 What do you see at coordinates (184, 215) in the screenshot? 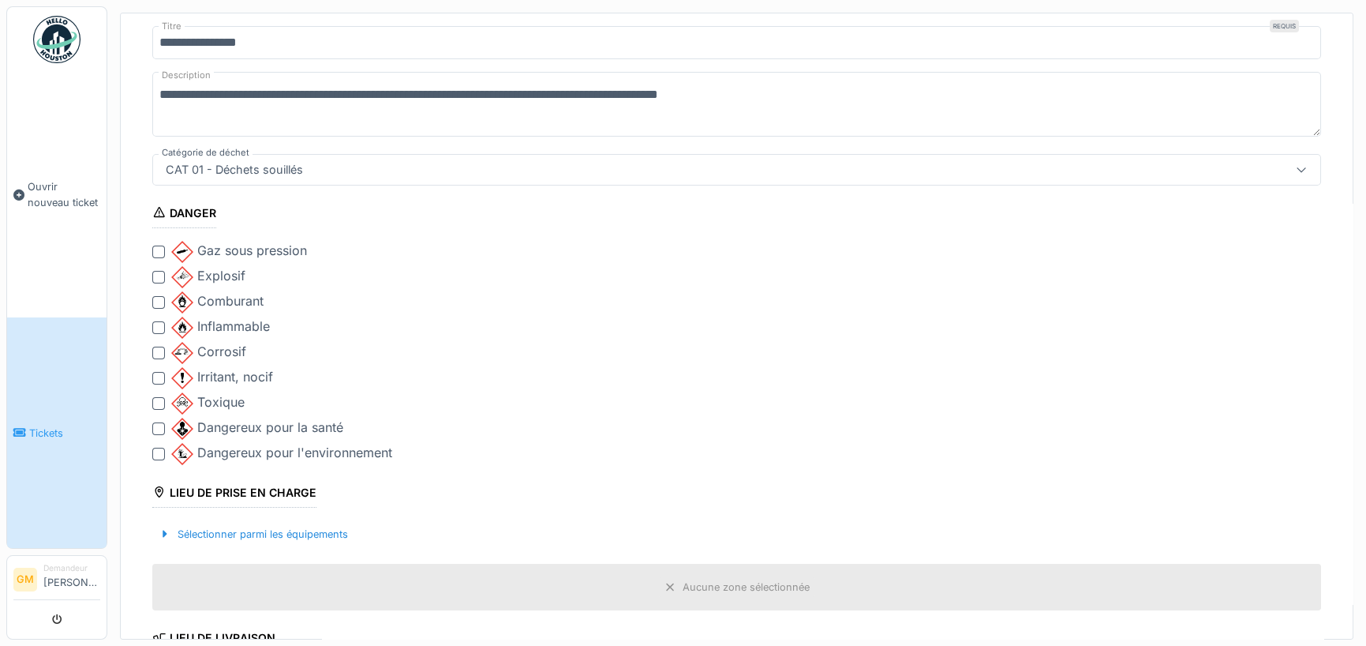
I see `div: Danger` at bounding box center [184, 215].